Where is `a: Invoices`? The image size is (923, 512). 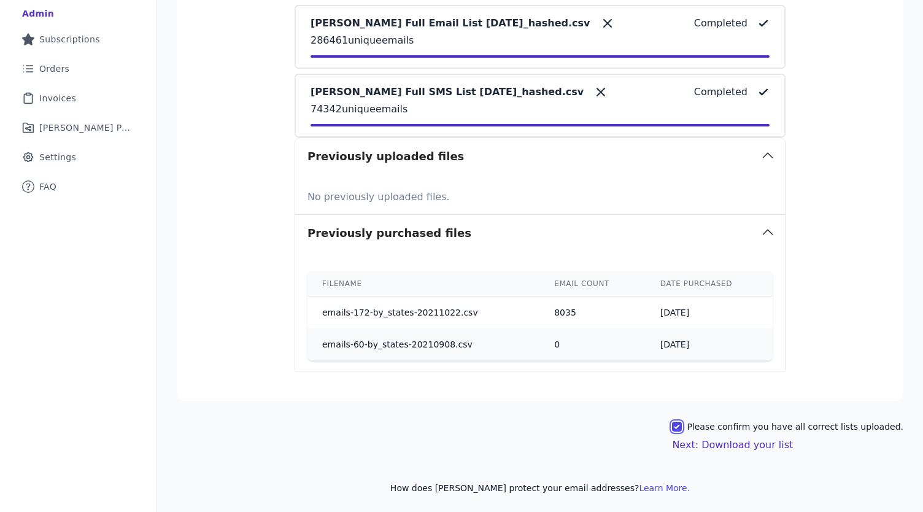
a: Invoices is located at coordinates (78, 98).